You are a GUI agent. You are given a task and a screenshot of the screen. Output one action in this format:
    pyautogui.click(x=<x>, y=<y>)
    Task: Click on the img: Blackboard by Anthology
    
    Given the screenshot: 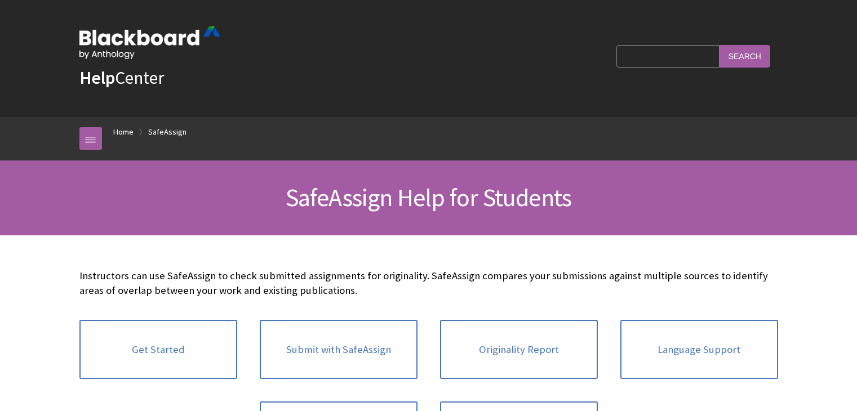 What is the action you would take?
    pyautogui.click(x=150, y=43)
    